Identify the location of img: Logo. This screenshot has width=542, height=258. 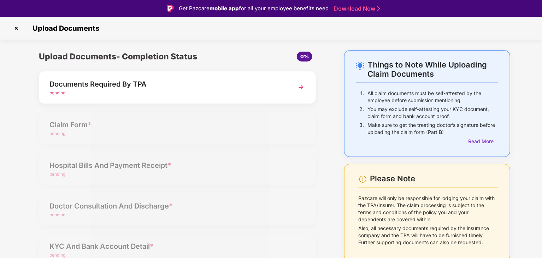
(170, 8).